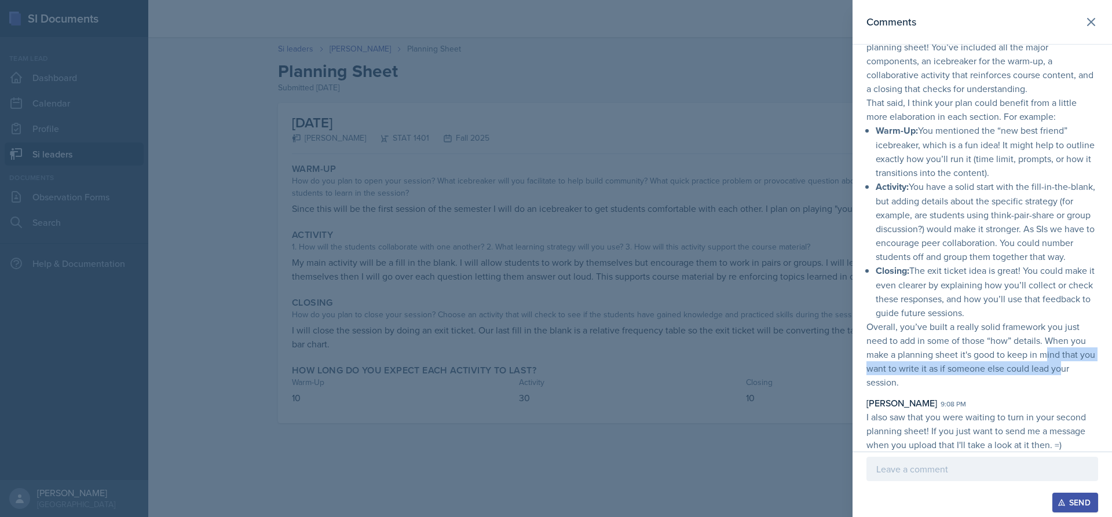 The image size is (1112, 517). I want to click on p: Overall, you’ve built a really solid framework you just need to add in some of those “how” detail..., so click(982, 354).